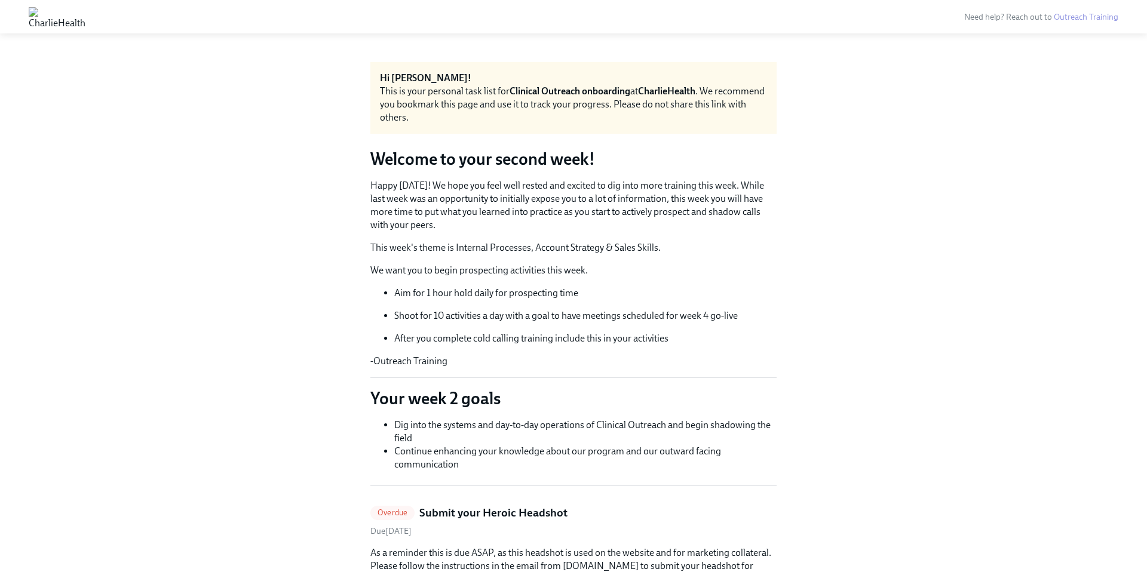 Image resolution: width=1147 pixels, height=572 pixels. What do you see at coordinates (573, 105) in the screenshot?
I see `div: This is your personal task list for at . We recommend you bookmark this page and use it to track ...` at bounding box center [573, 105].